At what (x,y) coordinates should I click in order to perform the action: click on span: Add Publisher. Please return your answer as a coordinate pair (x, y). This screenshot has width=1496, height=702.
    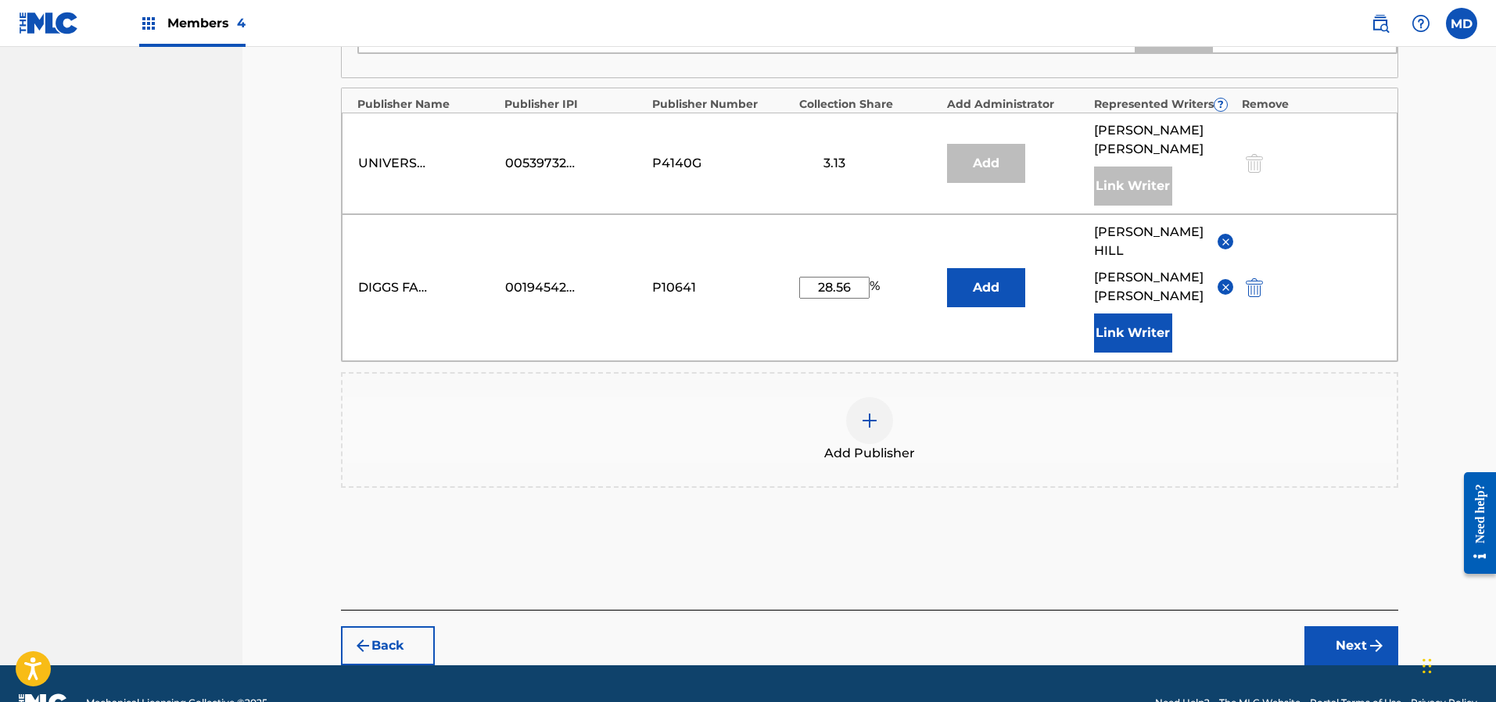
    Looking at the image, I should click on (870, 454).